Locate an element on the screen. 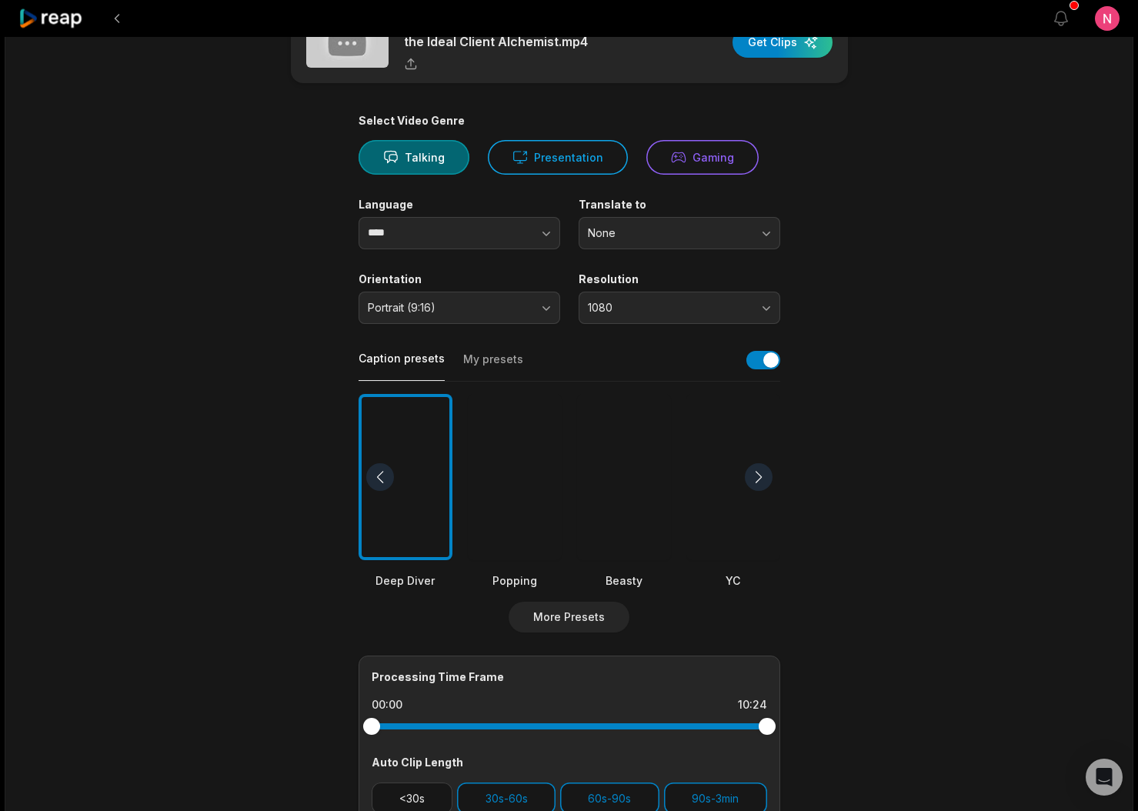 The image size is (1138, 811). label: Language is located at coordinates (459, 205).